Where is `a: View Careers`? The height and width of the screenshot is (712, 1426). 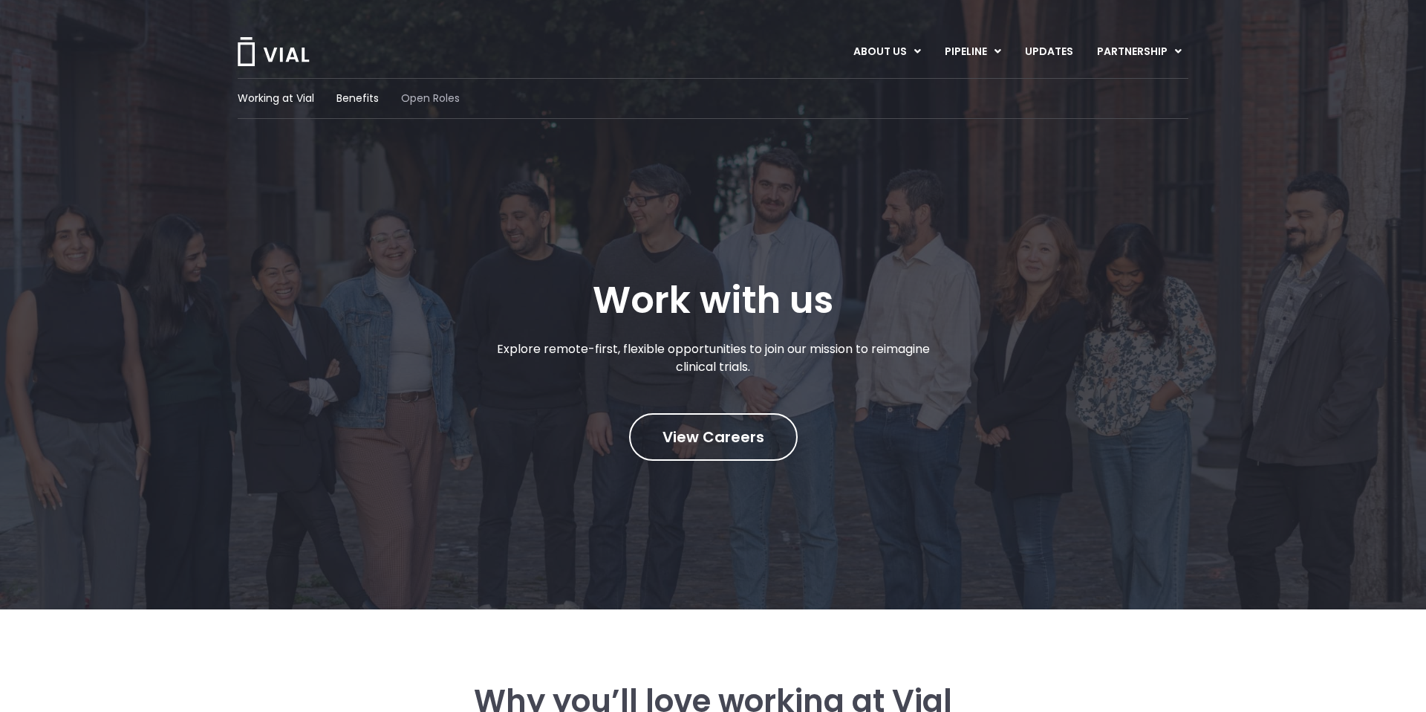
a: View Careers is located at coordinates (713, 437).